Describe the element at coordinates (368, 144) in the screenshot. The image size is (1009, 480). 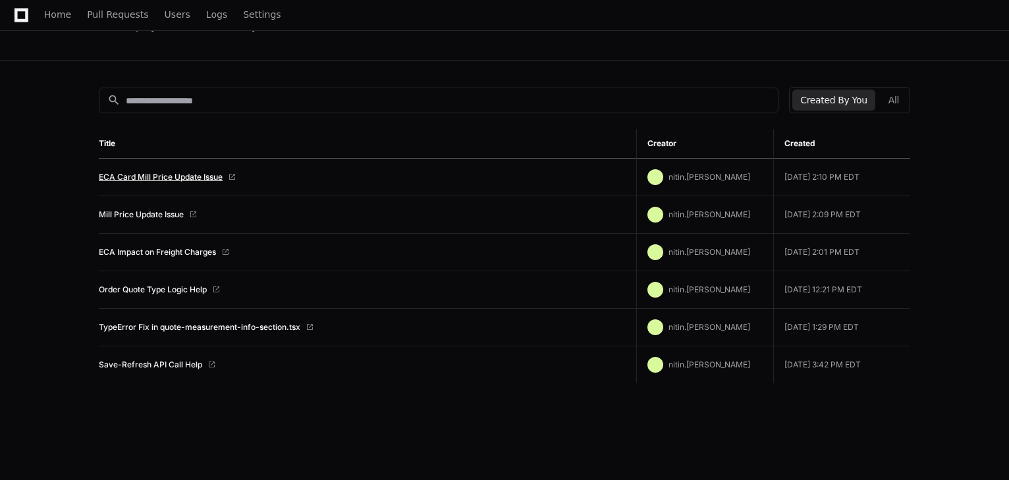
I see `th: Title` at that location.